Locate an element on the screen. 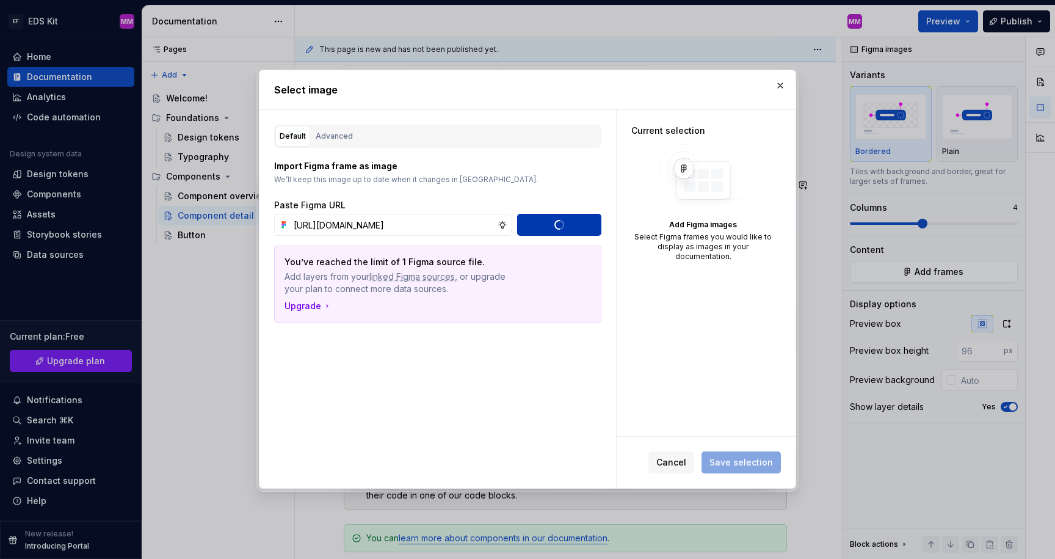 This screenshot has width=1055, height=559. span: Cancel is located at coordinates (671, 463).